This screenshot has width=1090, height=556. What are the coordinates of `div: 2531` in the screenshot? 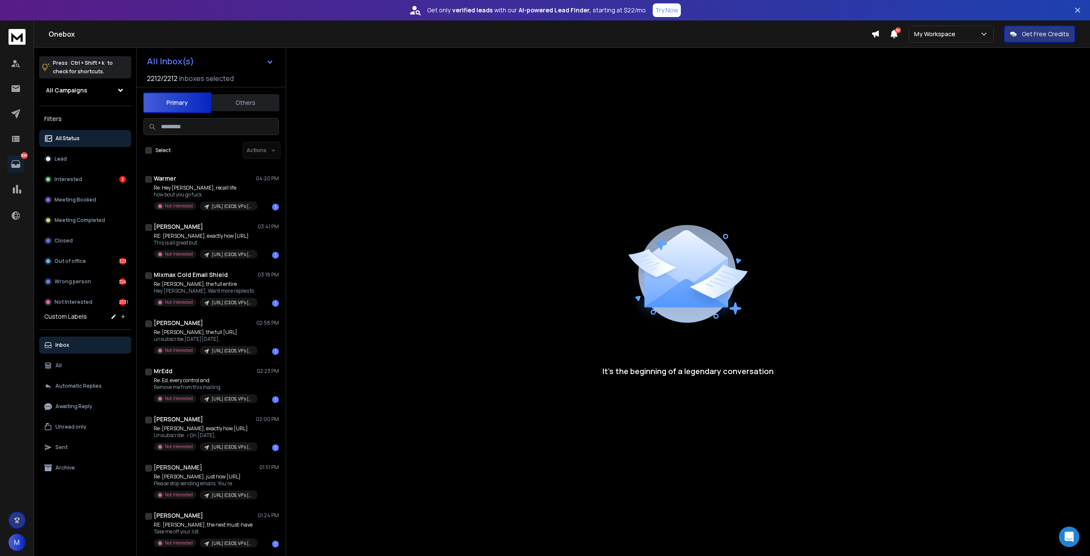 It's located at (123, 302).